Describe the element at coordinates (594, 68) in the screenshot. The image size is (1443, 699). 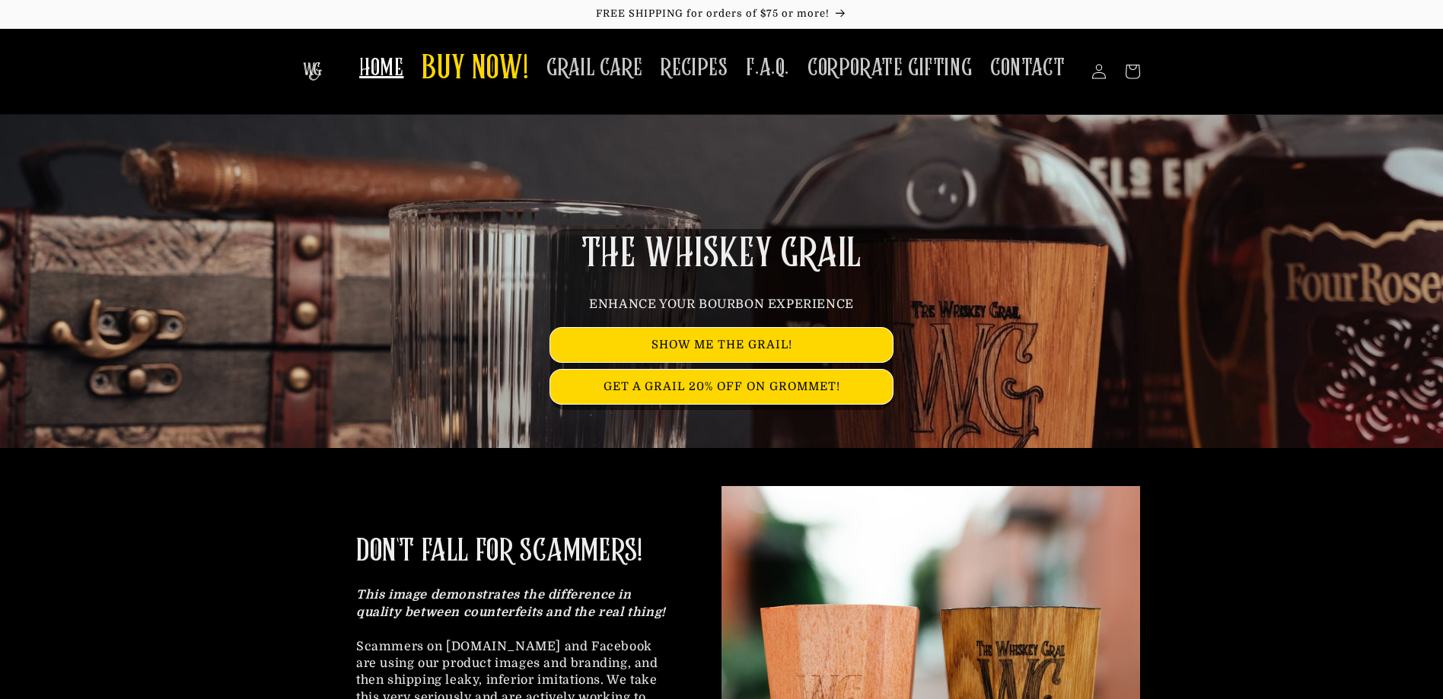
I see `span: GRAIL CARE` at that location.